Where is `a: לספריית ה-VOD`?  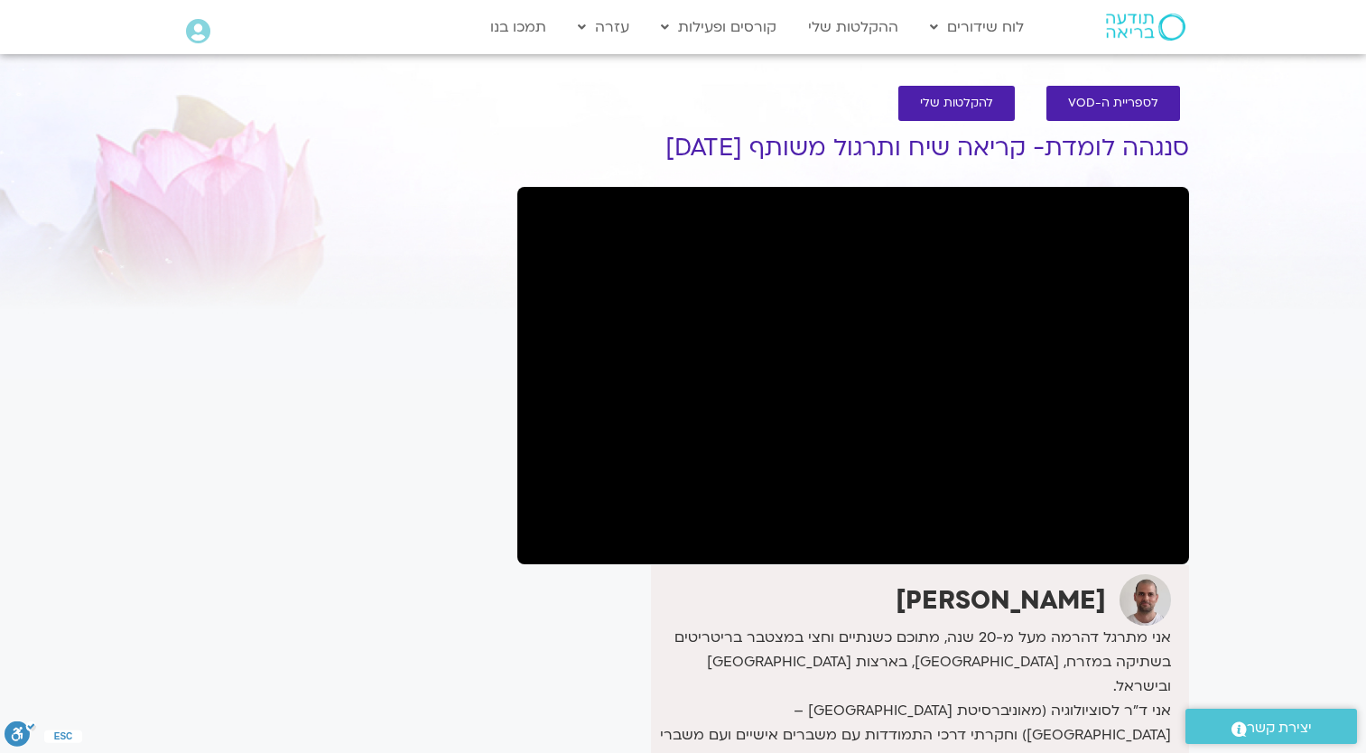
a: לספריית ה-VOD is located at coordinates (1113, 103).